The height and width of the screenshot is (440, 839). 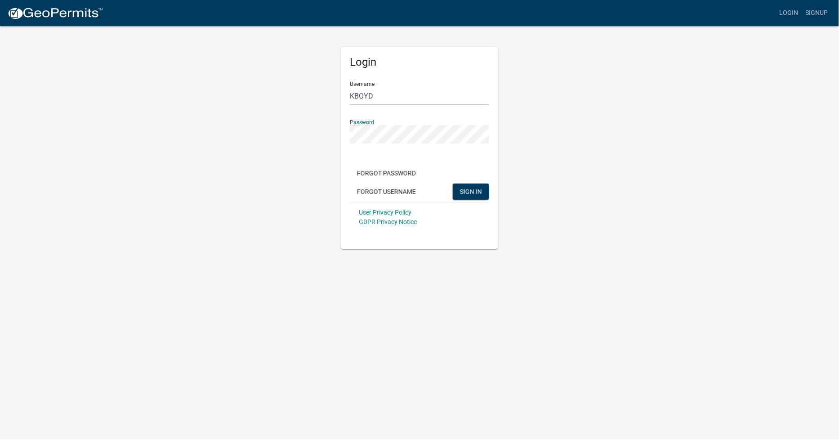 I want to click on h5: Login, so click(x=419, y=62).